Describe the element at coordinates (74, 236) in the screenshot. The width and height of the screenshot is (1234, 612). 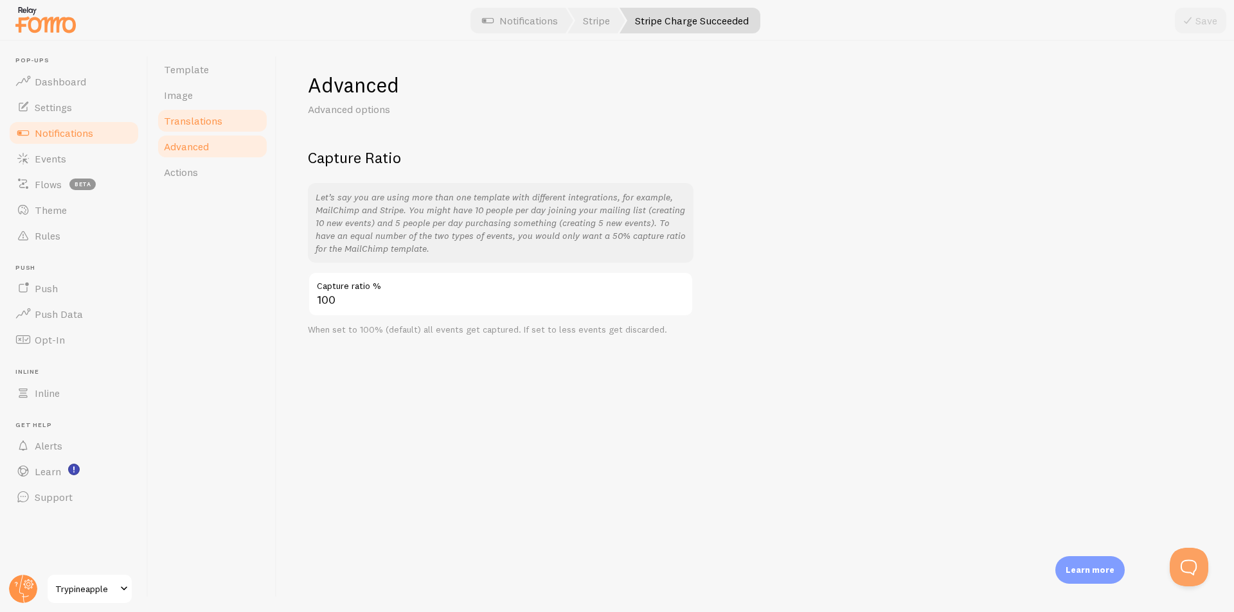
I see `a: Rules` at that location.